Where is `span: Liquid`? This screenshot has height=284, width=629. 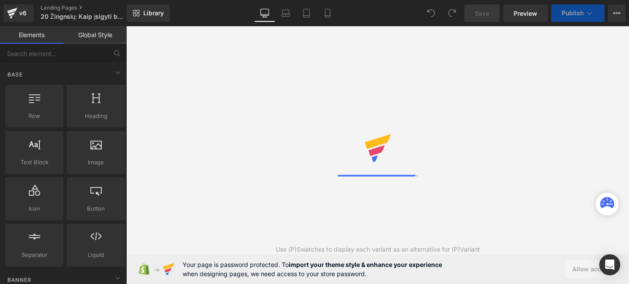 span: Liquid is located at coordinates (96, 255).